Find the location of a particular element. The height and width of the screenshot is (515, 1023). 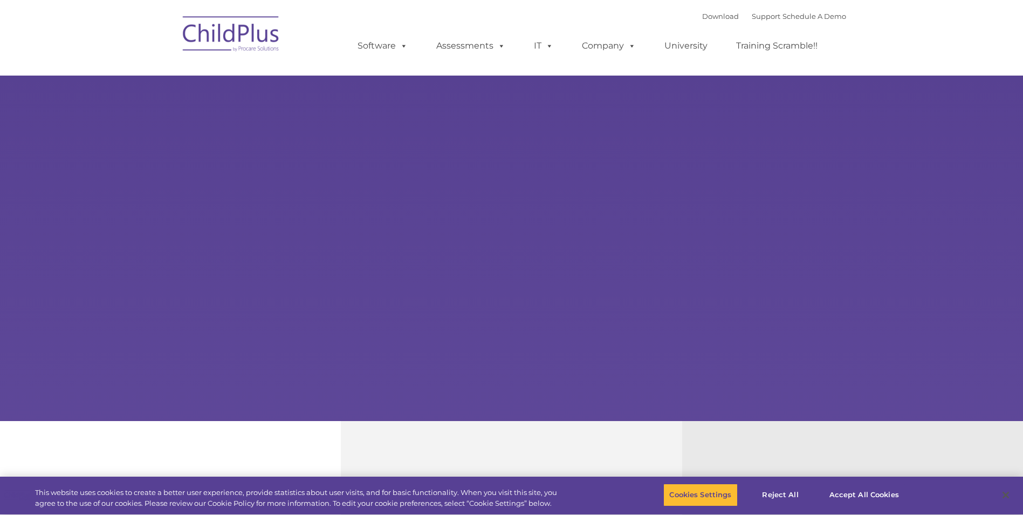

a: Company is located at coordinates (609, 46).